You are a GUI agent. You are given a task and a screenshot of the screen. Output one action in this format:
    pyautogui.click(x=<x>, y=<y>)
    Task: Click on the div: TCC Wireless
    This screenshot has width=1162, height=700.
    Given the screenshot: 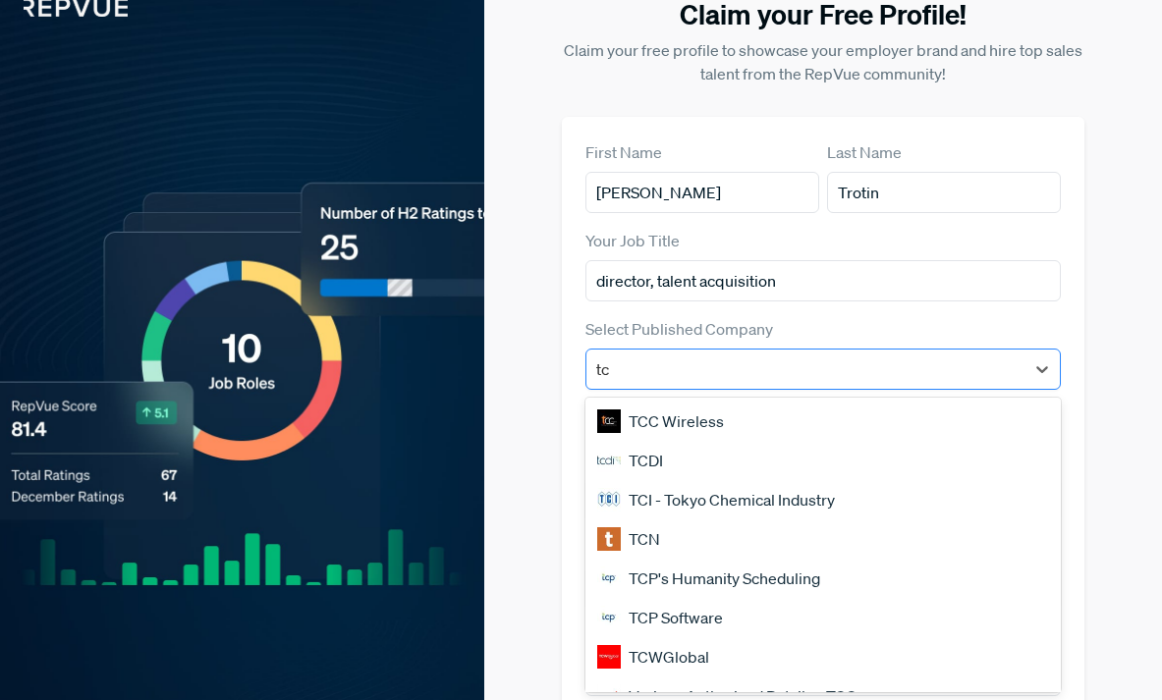 What is the action you would take?
    pyautogui.click(x=823, y=421)
    